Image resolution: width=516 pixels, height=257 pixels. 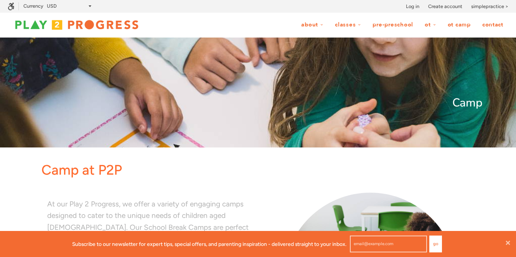 What do you see at coordinates (490, 7) in the screenshot?
I see `a: simplepractice >` at bounding box center [490, 7].